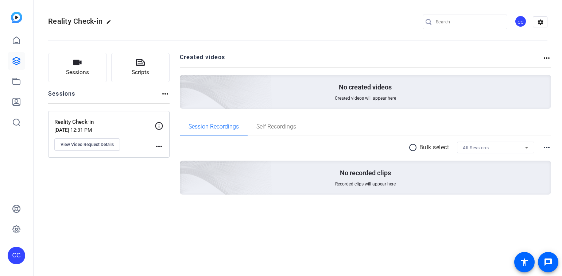 The width and height of the screenshot is (562, 276). I want to click on span: Sessions, so click(77, 72).